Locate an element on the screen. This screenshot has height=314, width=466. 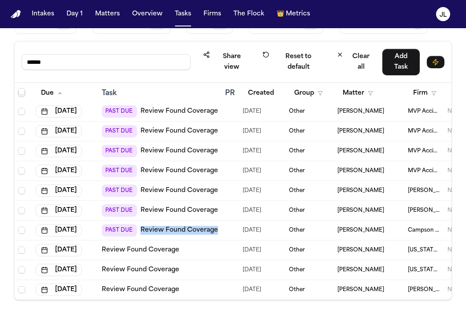
button: Intakes is located at coordinates (43, 14).